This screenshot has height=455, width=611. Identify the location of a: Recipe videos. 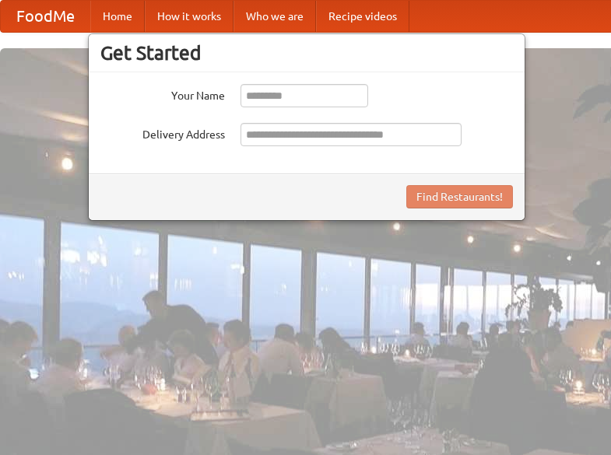
(363, 16).